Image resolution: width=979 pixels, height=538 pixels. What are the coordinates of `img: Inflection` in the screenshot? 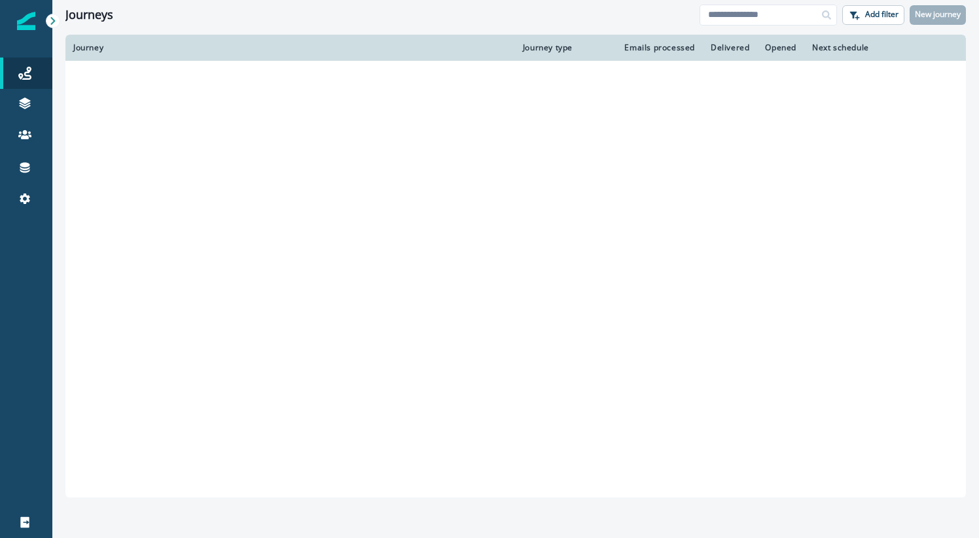 It's located at (26, 21).